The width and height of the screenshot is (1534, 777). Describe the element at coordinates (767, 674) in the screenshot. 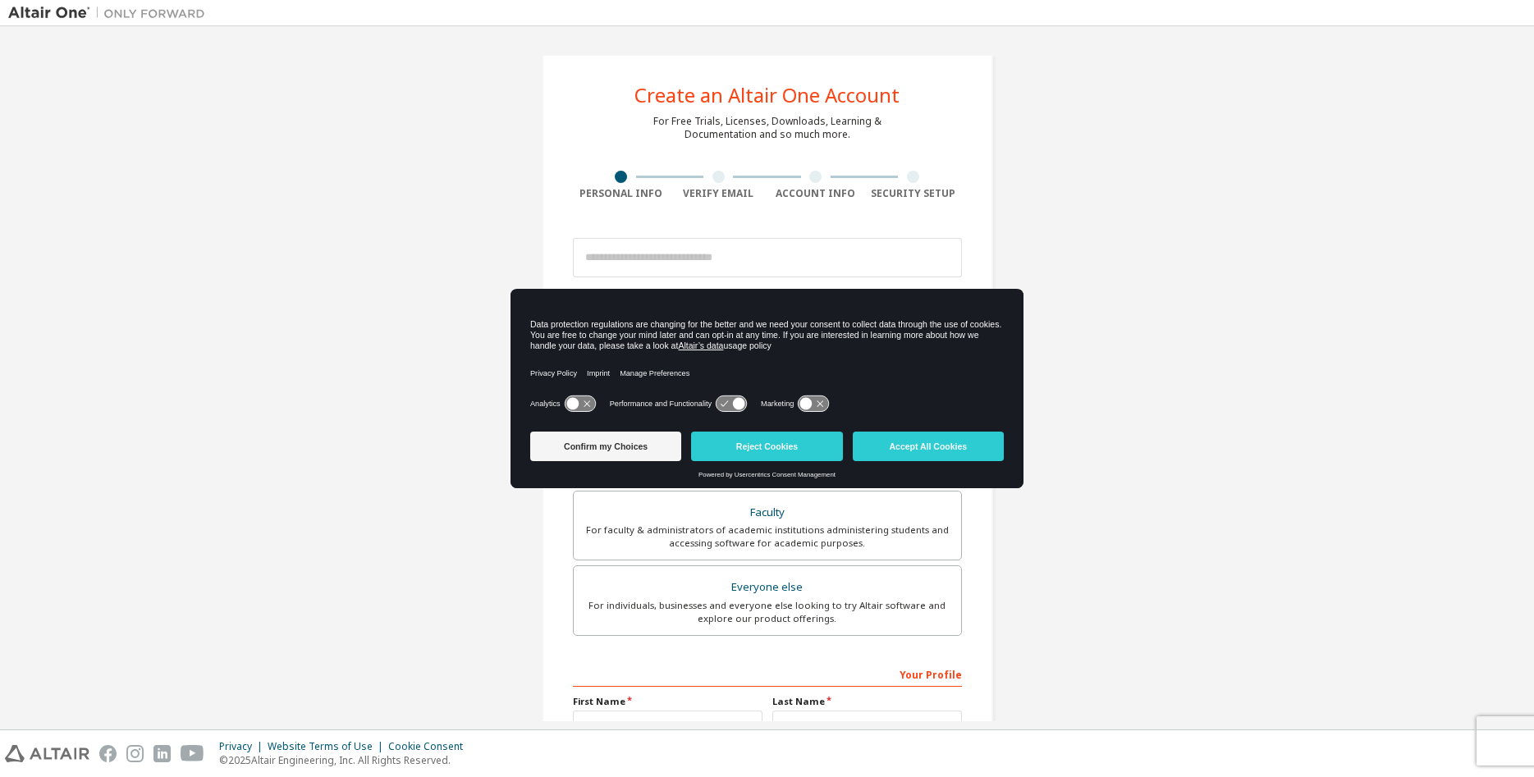

I see `div: Your Profile` at that location.